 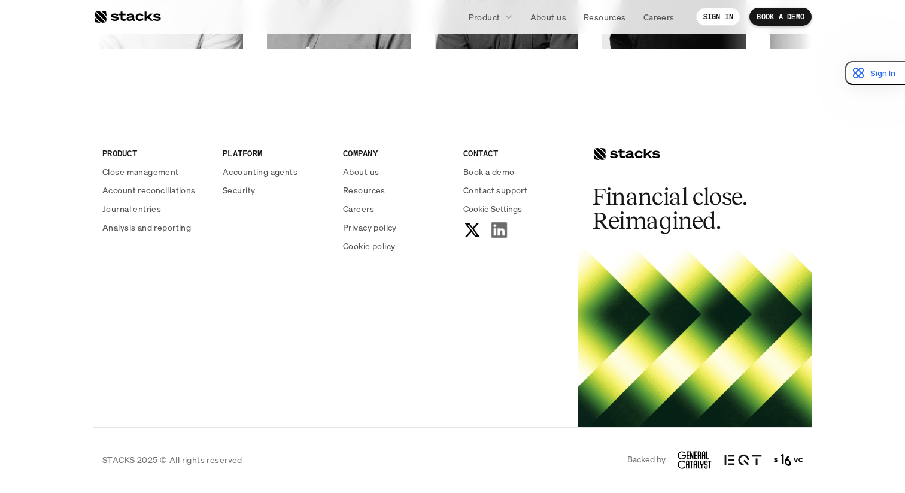 I want to click on p: Journal entries, so click(x=132, y=208).